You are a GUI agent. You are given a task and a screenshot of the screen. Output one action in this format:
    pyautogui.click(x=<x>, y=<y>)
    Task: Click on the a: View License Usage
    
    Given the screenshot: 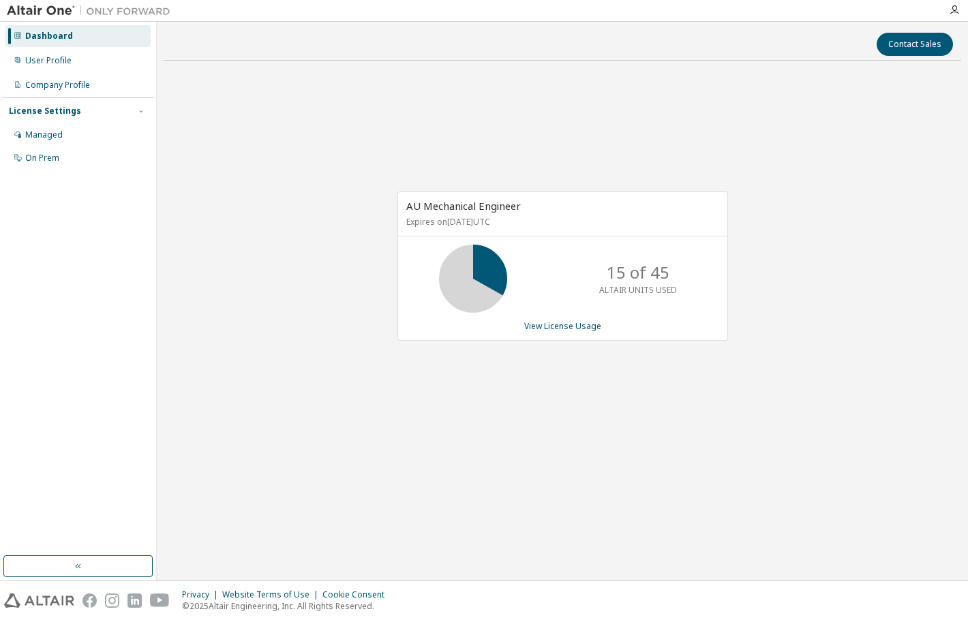 What is the action you would take?
    pyautogui.click(x=562, y=326)
    